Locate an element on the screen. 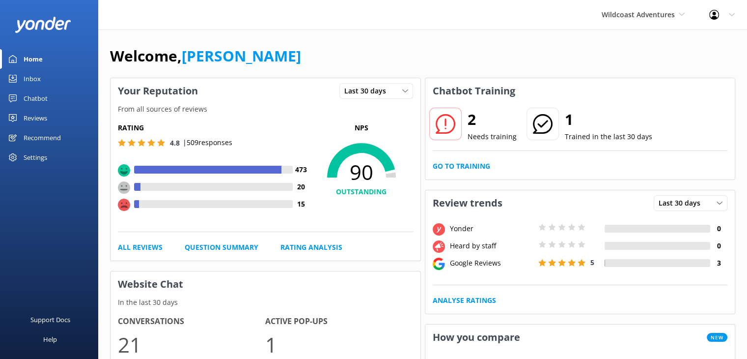  h3: Review trends is located at coordinates (468, 203).